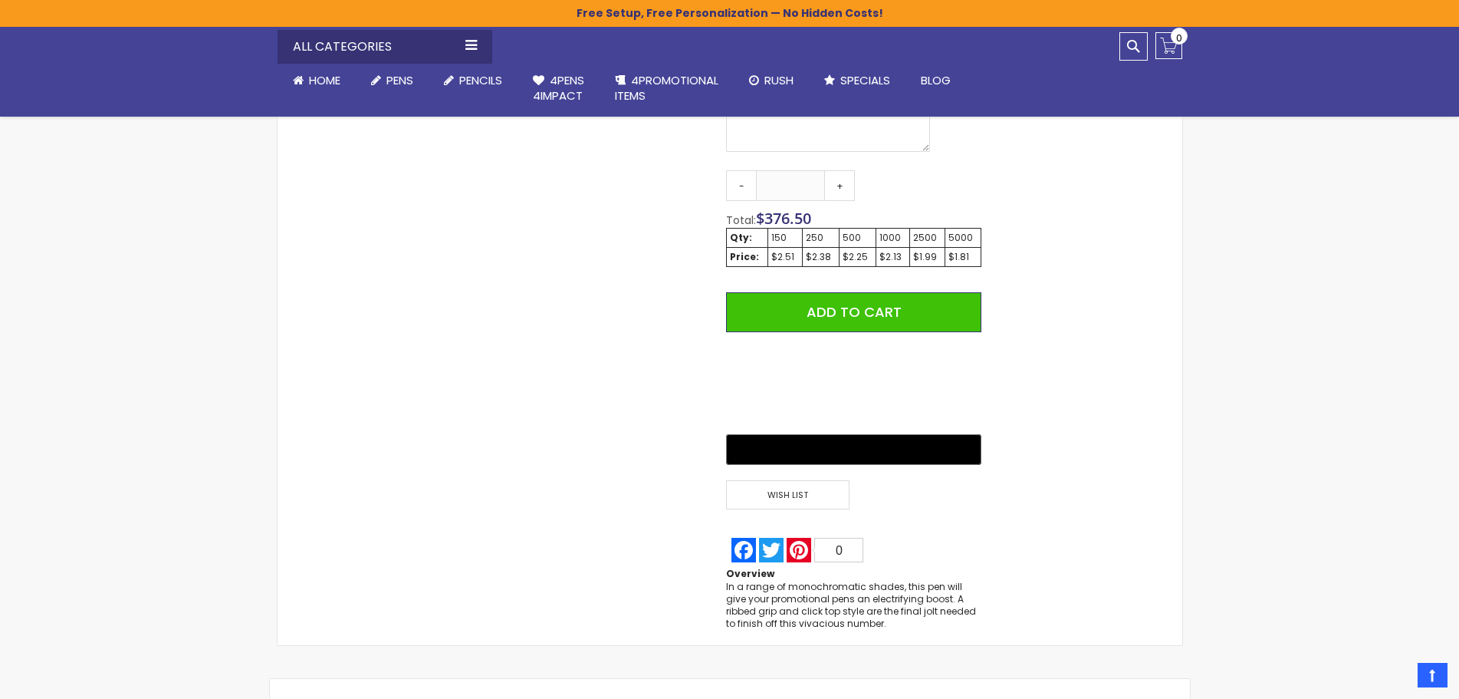 The height and width of the screenshot is (699, 1459). What do you see at coordinates (771, 550) in the screenshot?
I see `a: Twitter` at bounding box center [771, 550].